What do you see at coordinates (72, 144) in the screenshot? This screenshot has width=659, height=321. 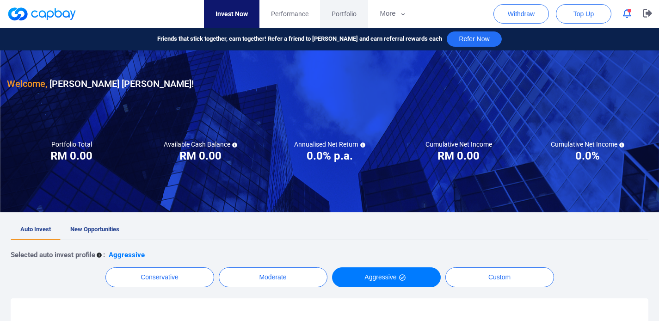 I see `h5: Portfolio Total` at bounding box center [72, 144].